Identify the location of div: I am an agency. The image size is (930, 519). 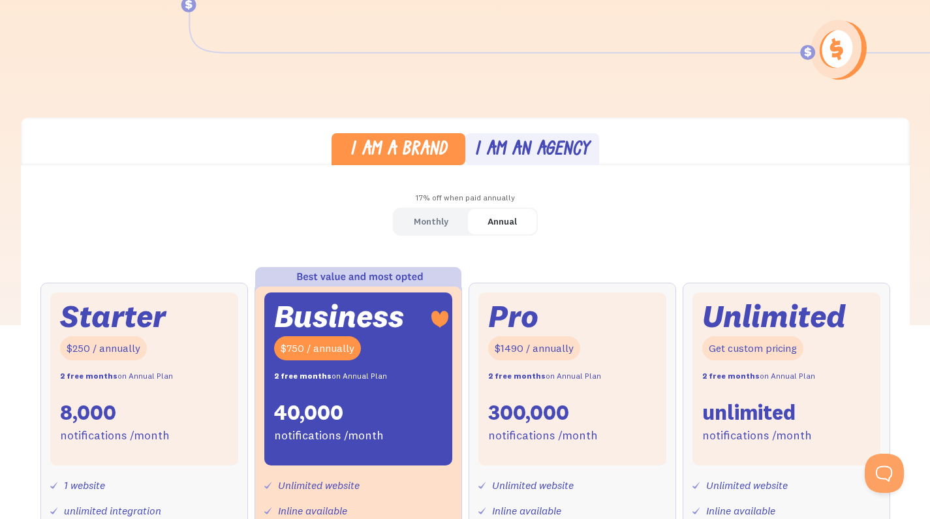
(532, 150).